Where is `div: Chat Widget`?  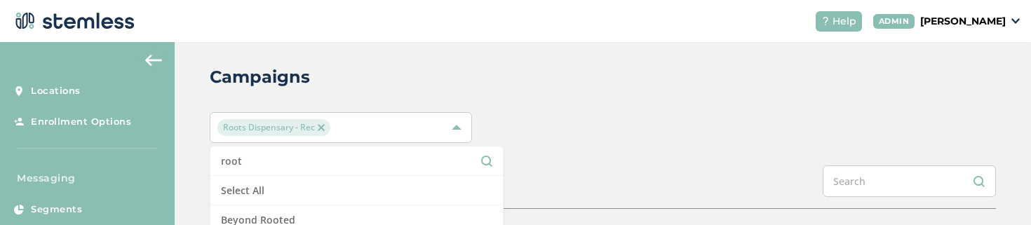
div: Chat Widget is located at coordinates (996, 191).